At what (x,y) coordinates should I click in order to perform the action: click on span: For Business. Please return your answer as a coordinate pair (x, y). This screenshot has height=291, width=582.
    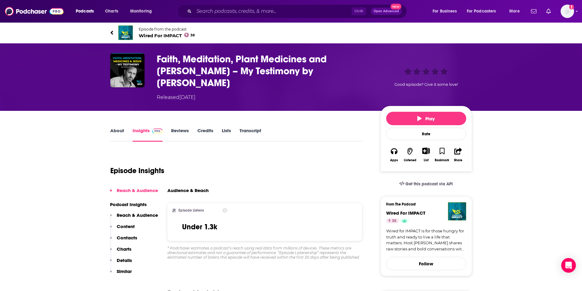
    Looking at the image, I should click on (444, 11).